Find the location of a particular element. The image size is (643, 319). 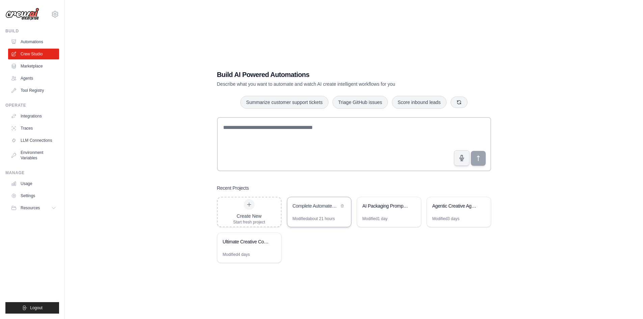

a: Marketplace is located at coordinates (33, 66).